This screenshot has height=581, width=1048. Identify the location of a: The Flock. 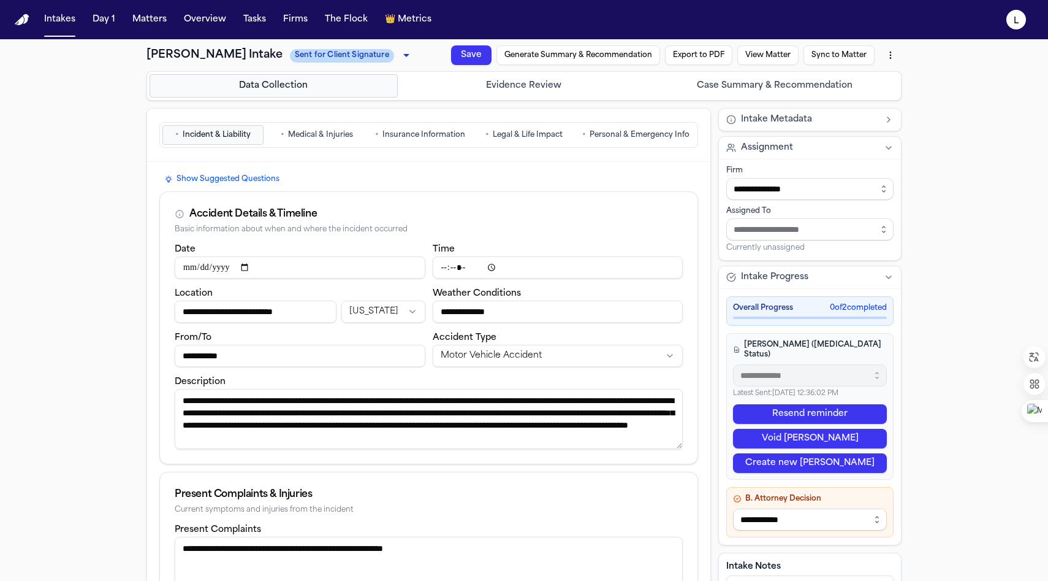
(346, 20).